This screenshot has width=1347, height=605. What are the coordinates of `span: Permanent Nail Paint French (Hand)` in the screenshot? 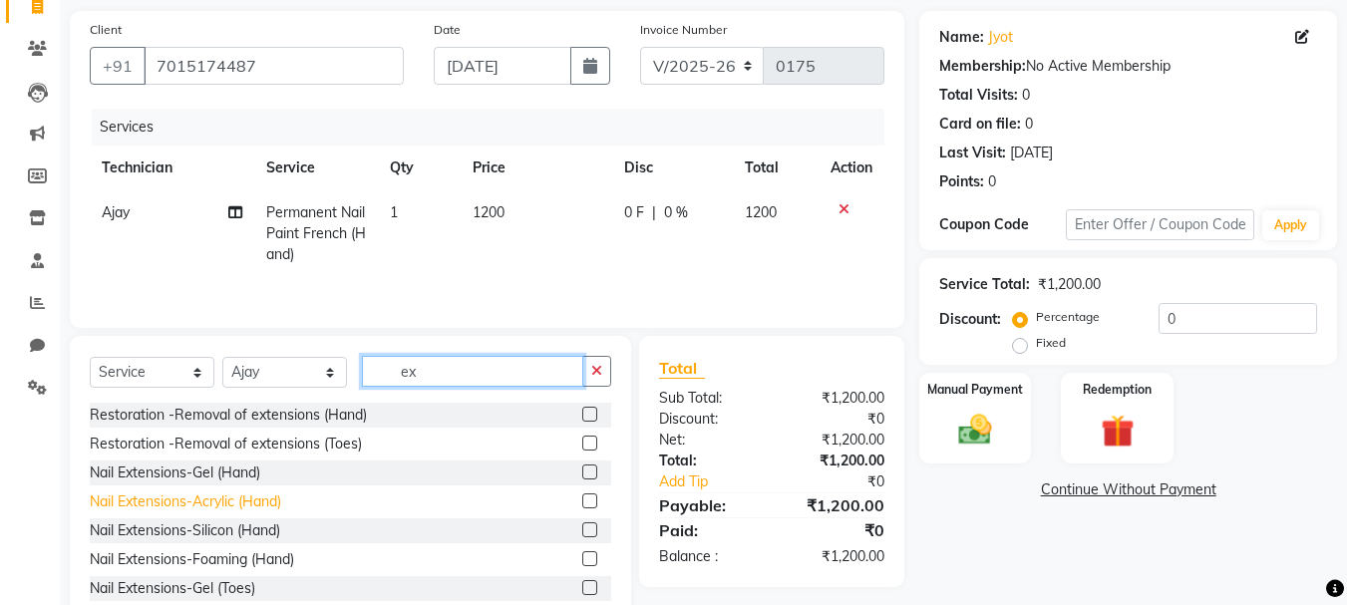 It's located at (316, 233).